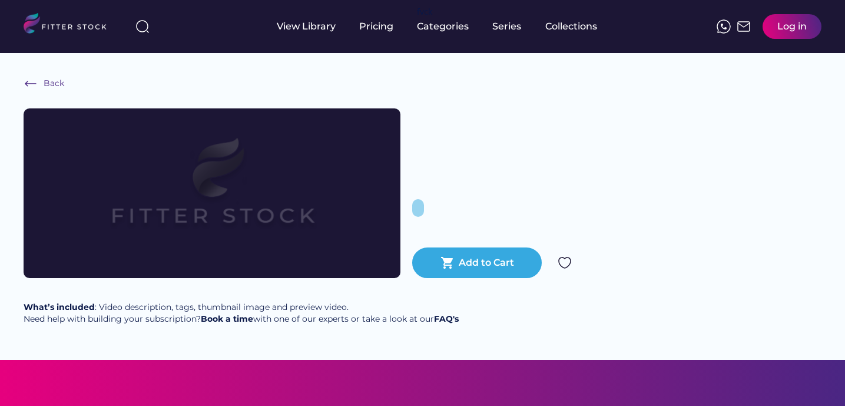 The image size is (845, 406). Describe the element at coordinates (241, 313) in the screenshot. I see `div: : Video description, tags, thumbnail image and preview video. Need help with building your subscr...` at that location.